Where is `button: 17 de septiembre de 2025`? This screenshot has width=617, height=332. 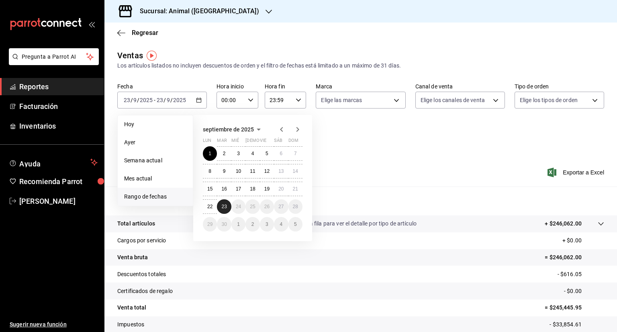 button: 17 de septiembre de 2025 is located at coordinates (238, 189).